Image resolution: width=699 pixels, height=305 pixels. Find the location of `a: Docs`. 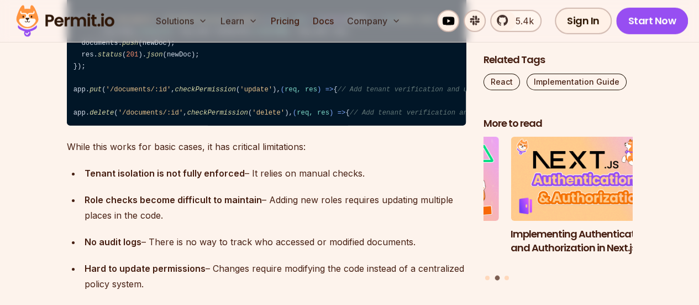

a: Docs is located at coordinates (323, 21).